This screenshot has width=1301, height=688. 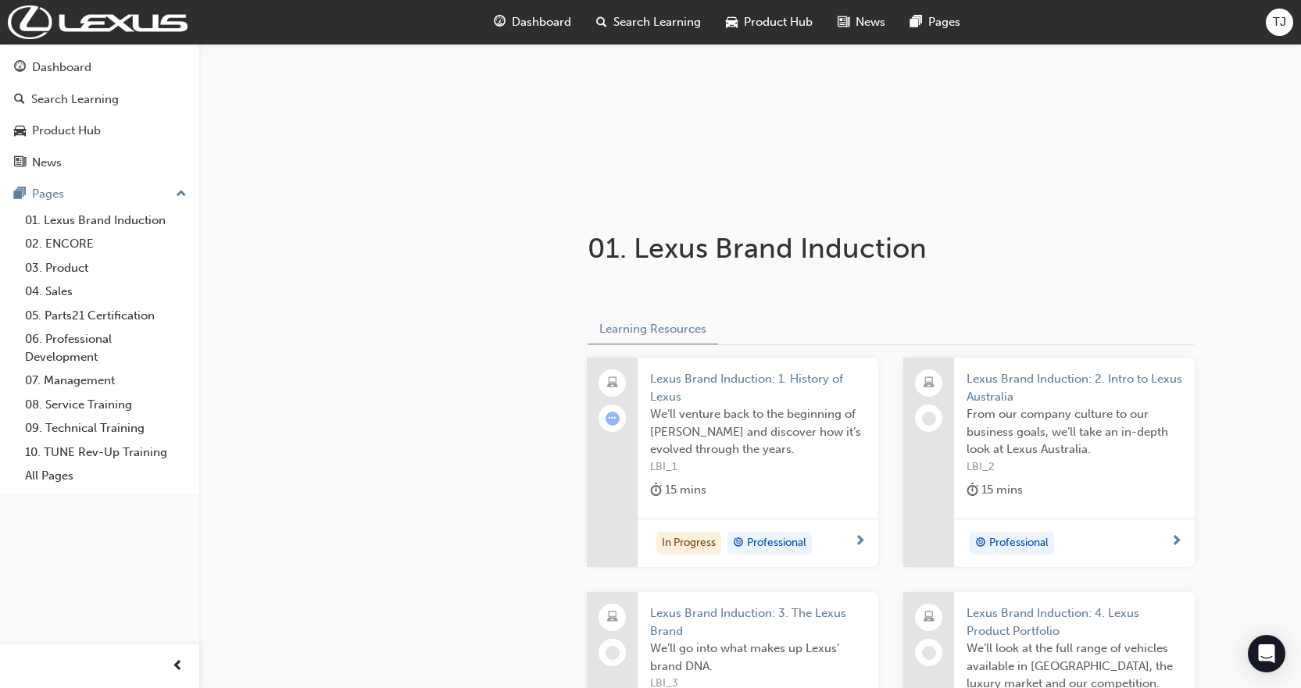 I want to click on span: Product Hub, so click(x=778, y=22).